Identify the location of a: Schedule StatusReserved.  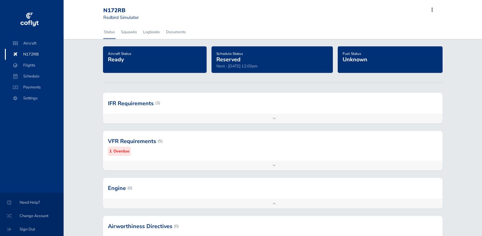
(229, 57).